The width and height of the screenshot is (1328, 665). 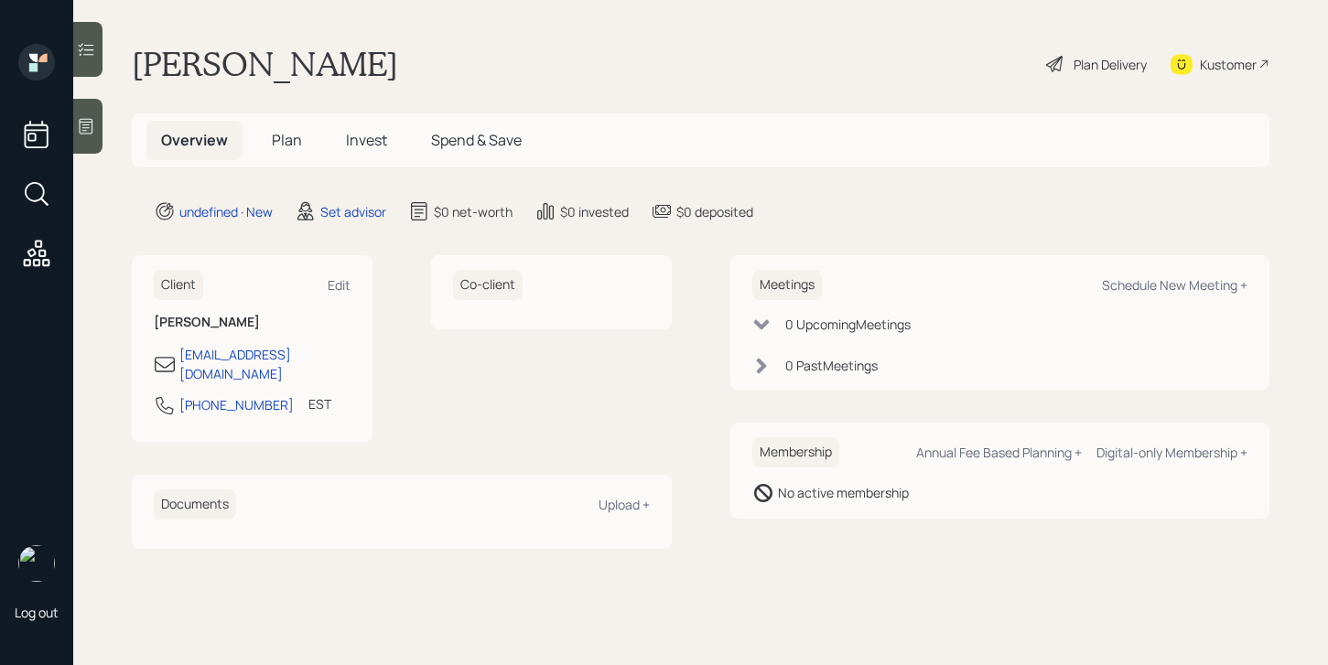 What do you see at coordinates (847, 324) in the screenshot?
I see `div: 0 Upcoming Meeting s` at bounding box center [847, 324].